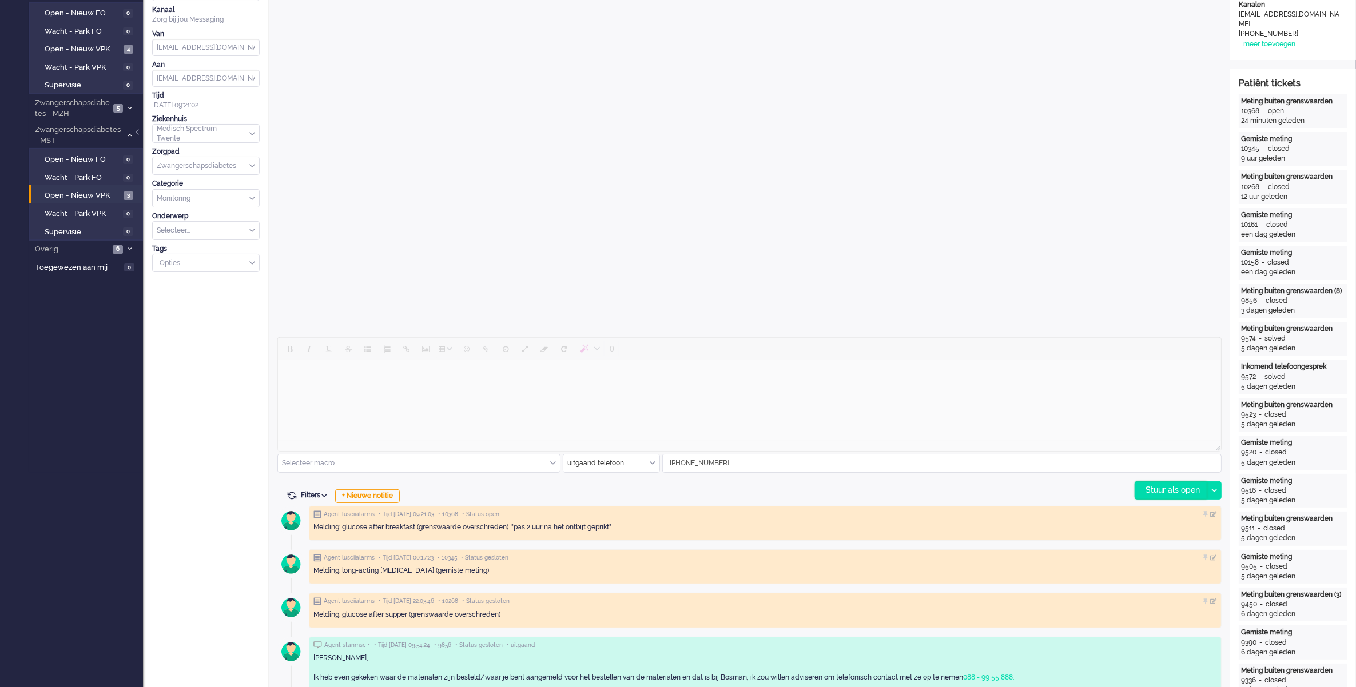 This screenshot has height=687, width=1356. What do you see at coordinates (206, 263) in the screenshot?
I see `div: Select Tags` at bounding box center [206, 263].